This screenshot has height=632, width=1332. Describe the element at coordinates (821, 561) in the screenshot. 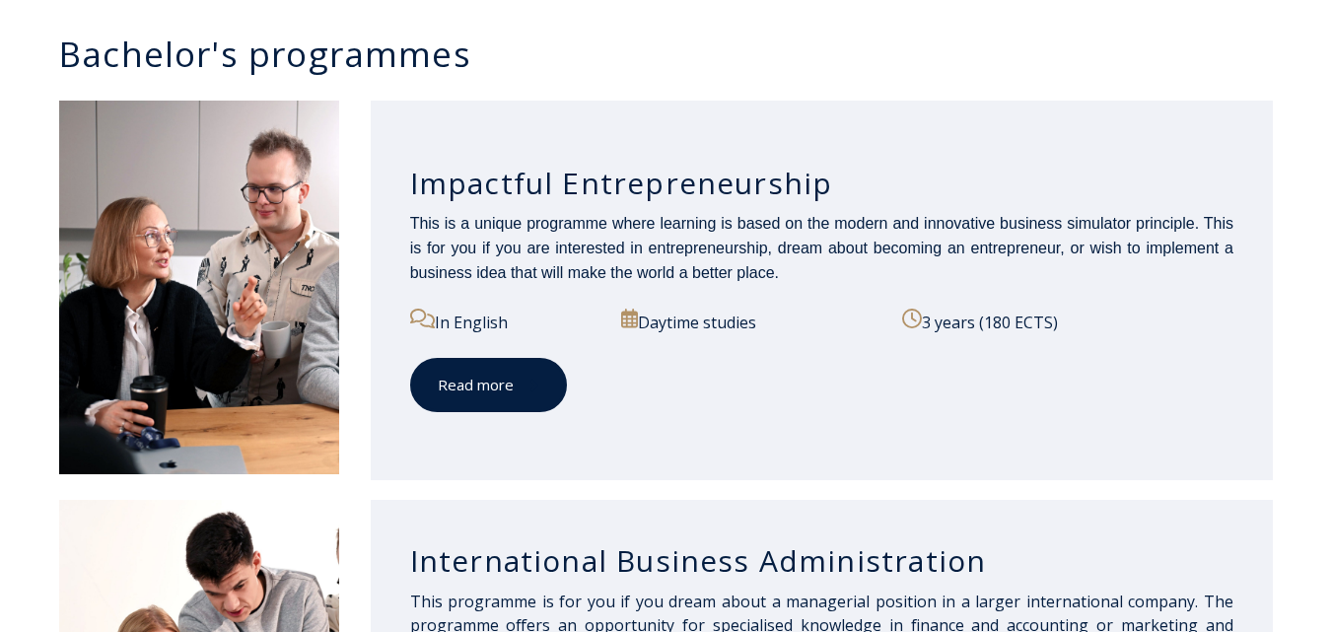

I see `h3: International Business Administration` at that location.